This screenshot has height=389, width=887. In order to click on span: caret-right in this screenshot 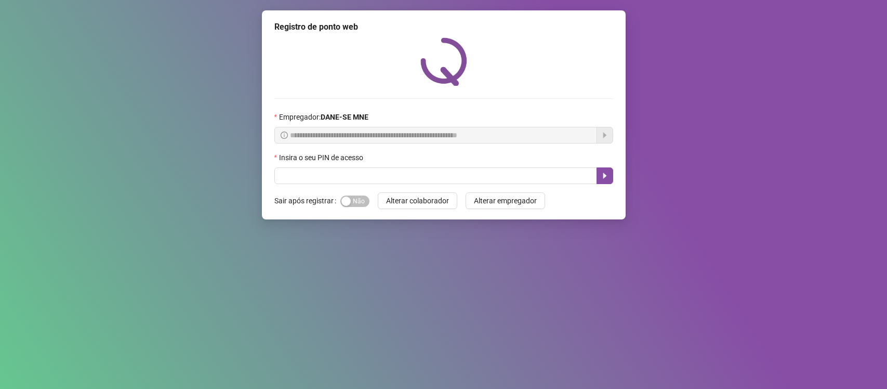, I will do `click(605, 176)`.